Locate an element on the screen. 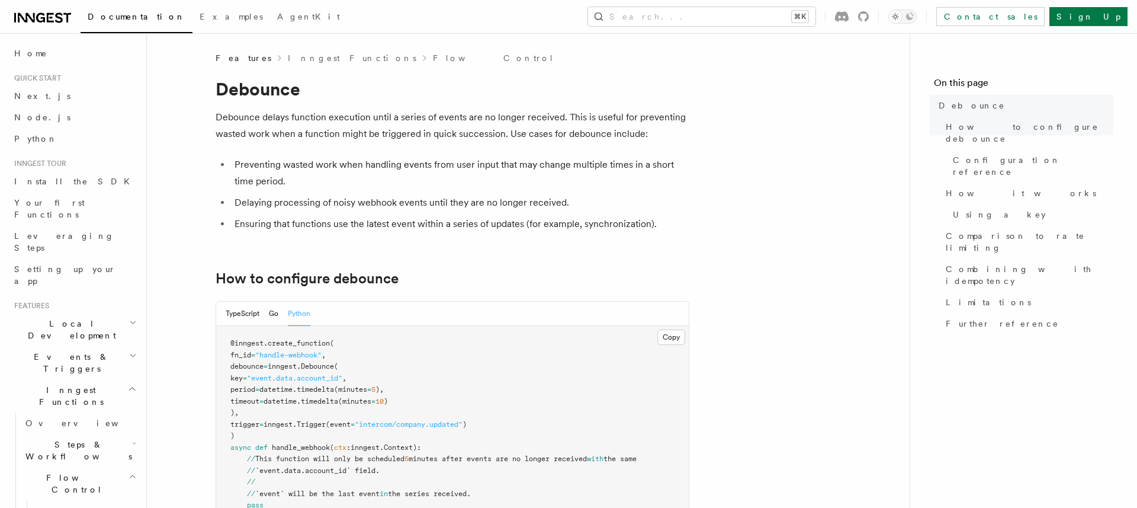 The height and width of the screenshot is (508, 1137). a: Home is located at coordinates (74, 53).